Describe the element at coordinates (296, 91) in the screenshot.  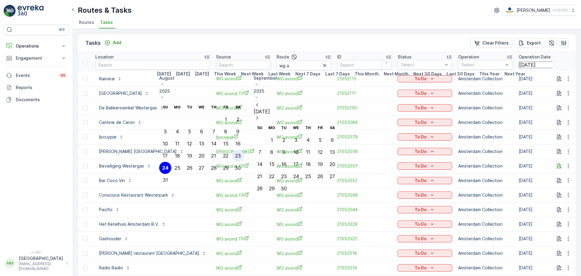
I see `p: 2025` at that location.